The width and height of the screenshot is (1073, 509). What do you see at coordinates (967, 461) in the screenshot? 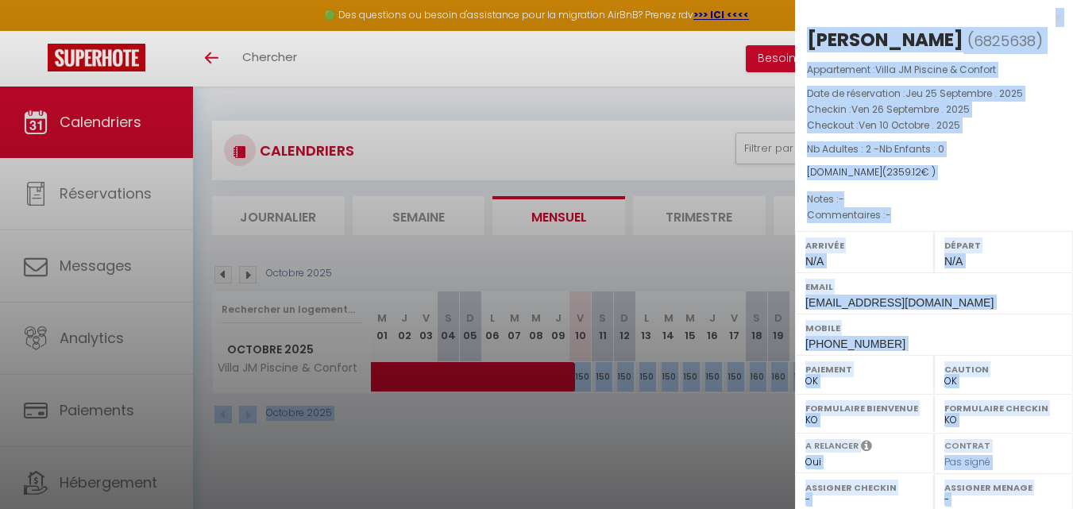
I see `span: Pas signé` at bounding box center [967, 461].